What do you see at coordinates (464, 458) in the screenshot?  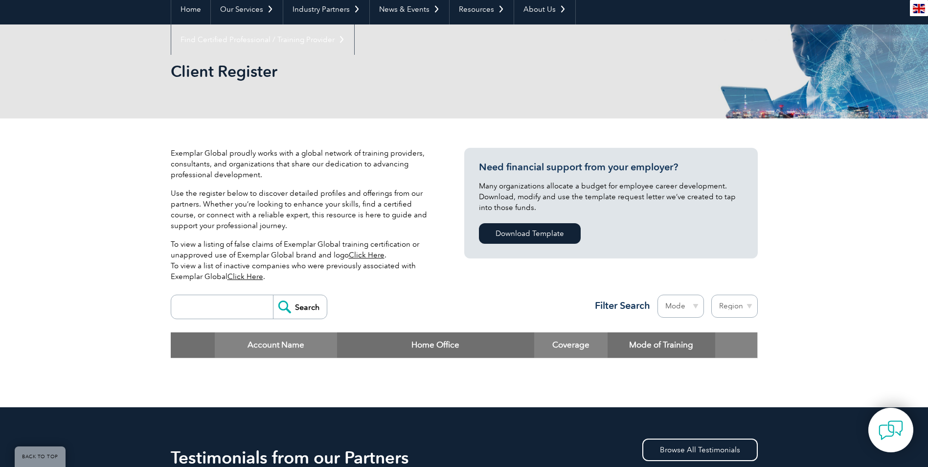 I see `h2: Testimonials from our Partners` at bounding box center [464, 458].